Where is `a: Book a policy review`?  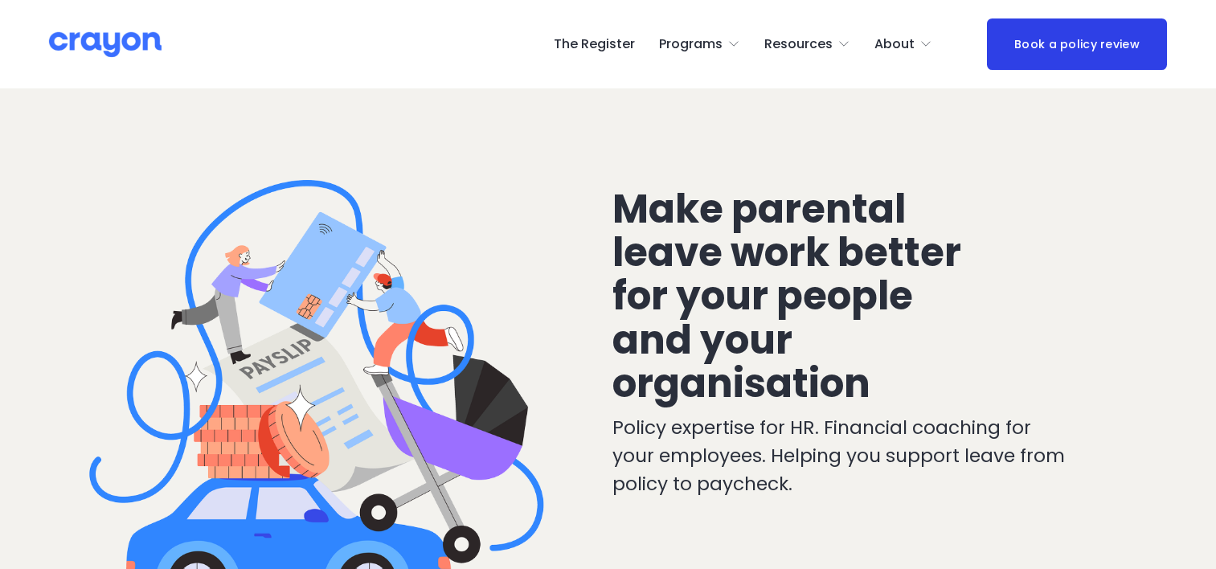
a: Book a policy review is located at coordinates (1077, 44).